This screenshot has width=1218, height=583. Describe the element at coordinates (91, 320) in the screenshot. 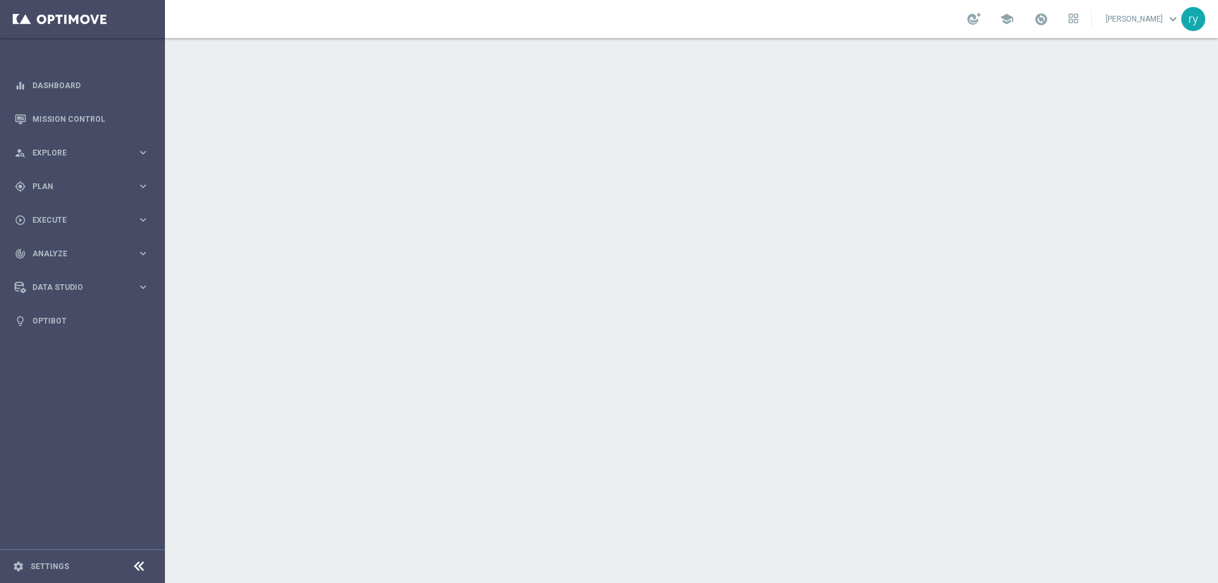

I see `a: Optibot` at that location.